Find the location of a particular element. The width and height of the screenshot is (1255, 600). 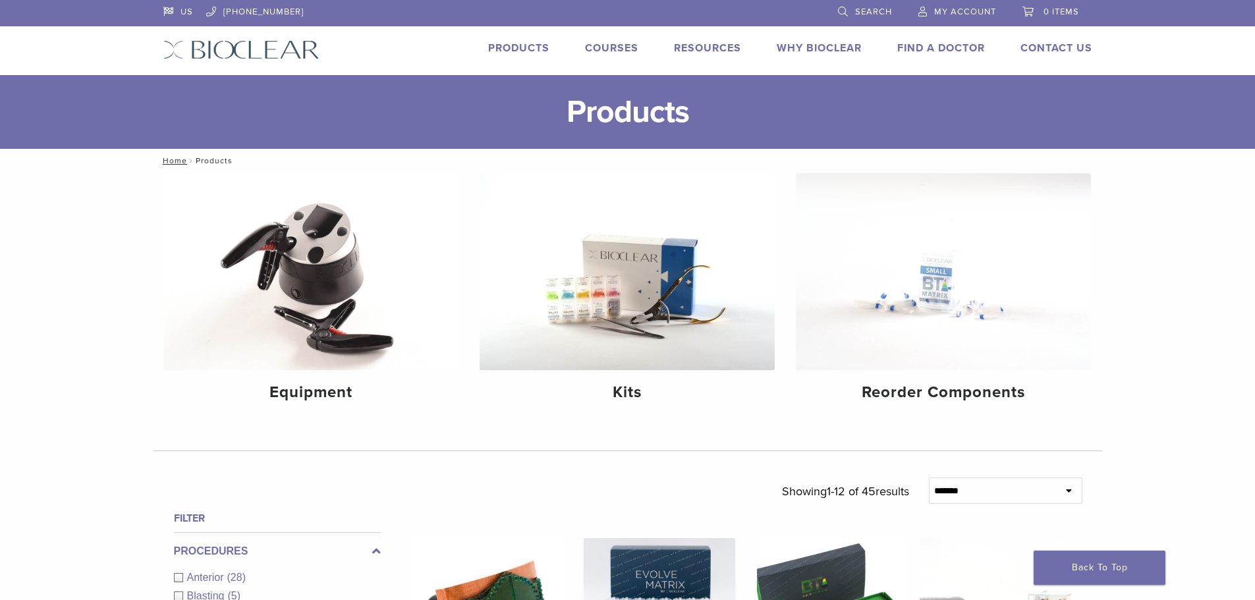

h4: Reorder Components is located at coordinates (944, 393).